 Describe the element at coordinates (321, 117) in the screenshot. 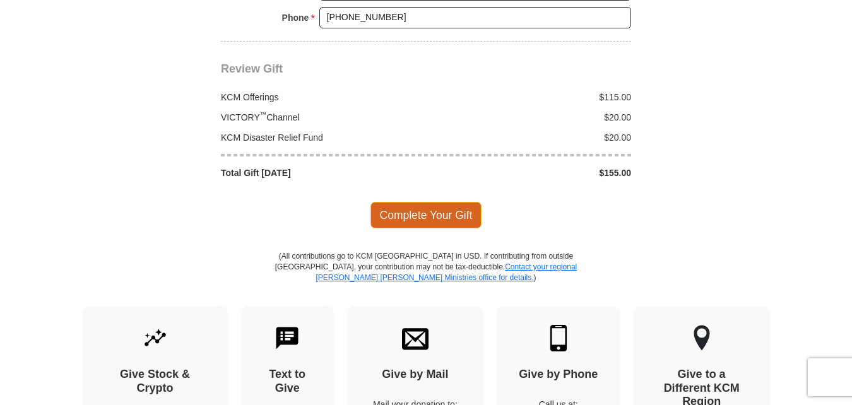

I see `div: VICTORY Channel` at that location.